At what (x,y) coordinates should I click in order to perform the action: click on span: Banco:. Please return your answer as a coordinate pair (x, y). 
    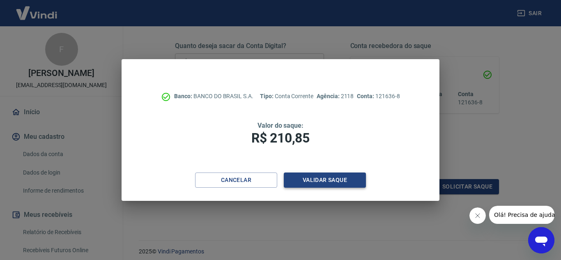
    Looking at the image, I should click on (184, 96).